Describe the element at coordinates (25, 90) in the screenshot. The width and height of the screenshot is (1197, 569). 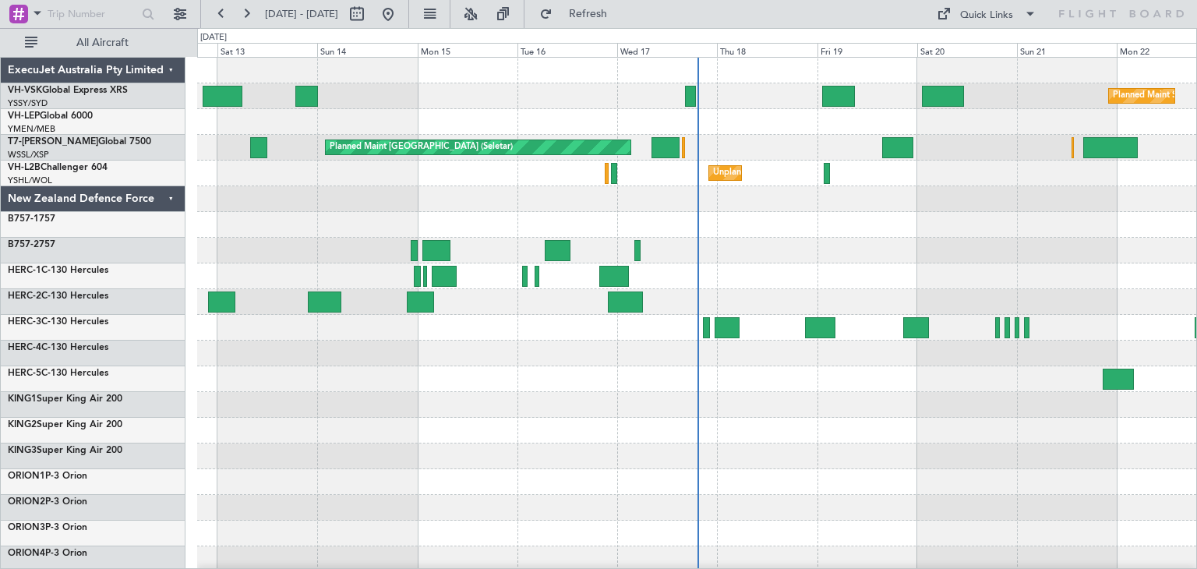
I see `span: VH-VSK` at that location.